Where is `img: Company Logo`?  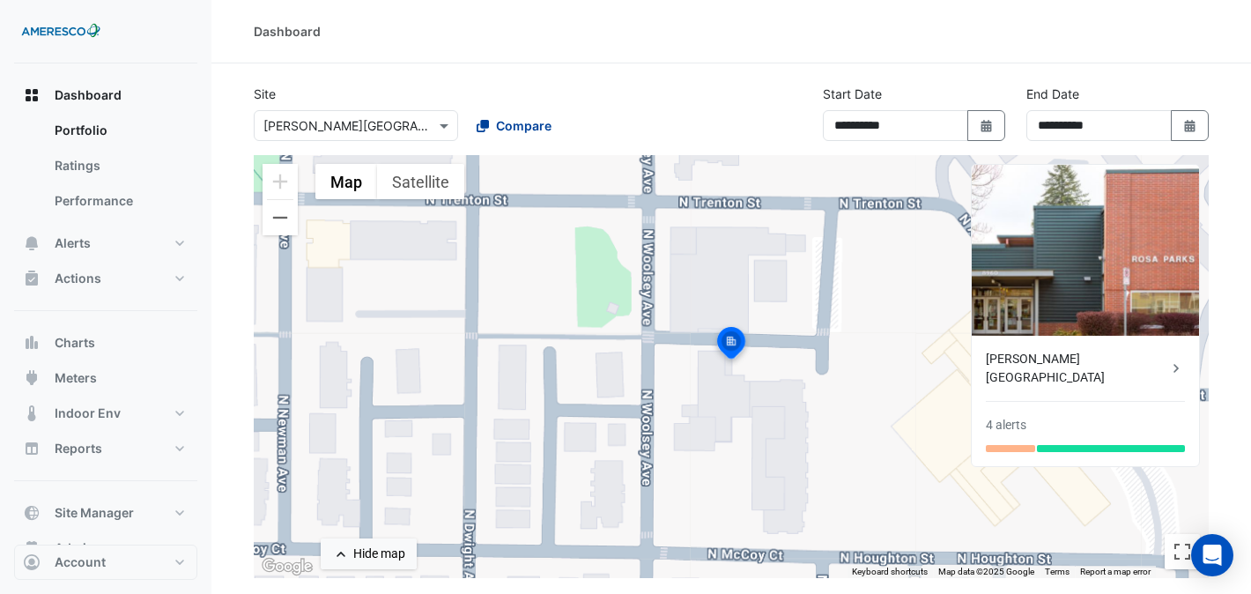
img: Company Logo is located at coordinates (61, 32).